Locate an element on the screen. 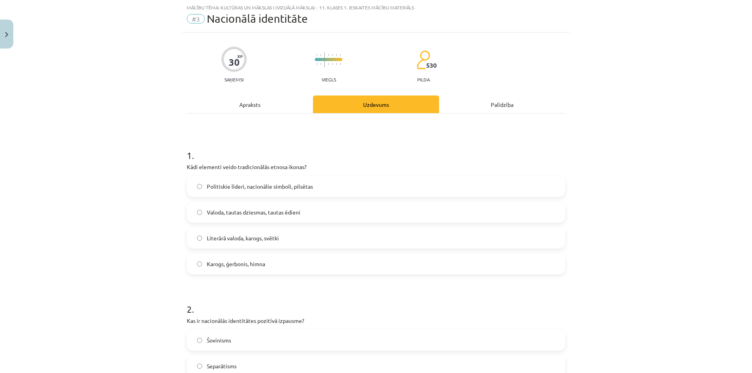 Image resolution: width=752 pixels, height=373 pixels. span: Literārā valoda, karogs, svētki is located at coordinates (243, 238).